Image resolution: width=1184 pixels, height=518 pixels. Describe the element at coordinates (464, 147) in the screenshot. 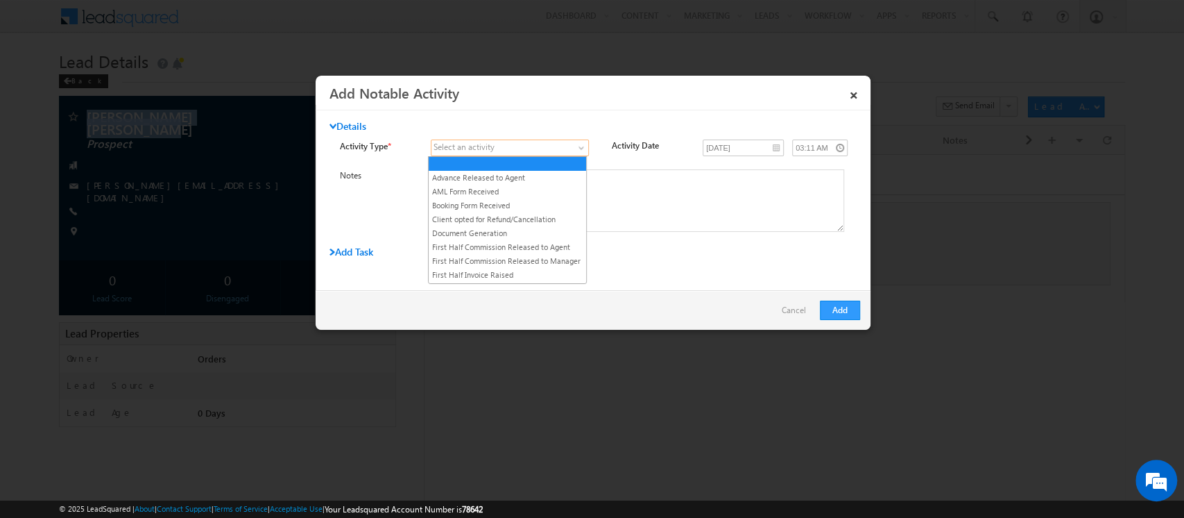

I see `div: Select an activity` at that location.